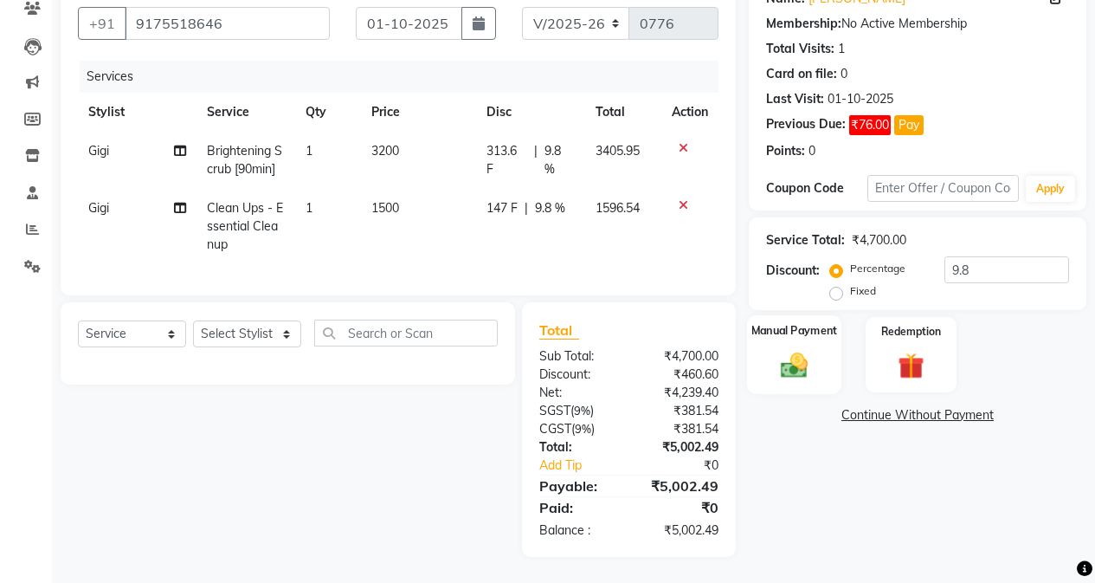 The height and width of the screenshot is (583, 1095). What do you see at coordinates (795, 99) in the screenshot?
I see `div: Last Visit:` at bounding box center [795, 99].